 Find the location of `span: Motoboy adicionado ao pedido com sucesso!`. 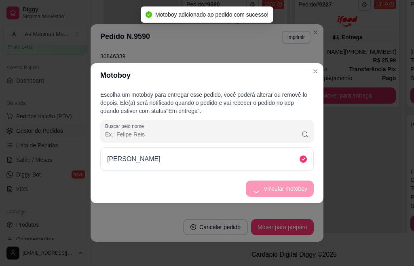

span: Motoboy adicionado ao pedido com sucesso! is located at coordinates (212, 15).